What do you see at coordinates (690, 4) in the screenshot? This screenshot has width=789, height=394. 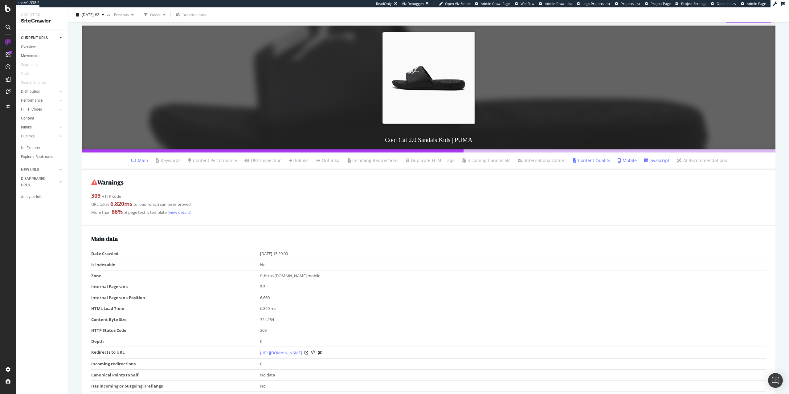 I see `a: Project Settings` at bounding box center [690, 4].